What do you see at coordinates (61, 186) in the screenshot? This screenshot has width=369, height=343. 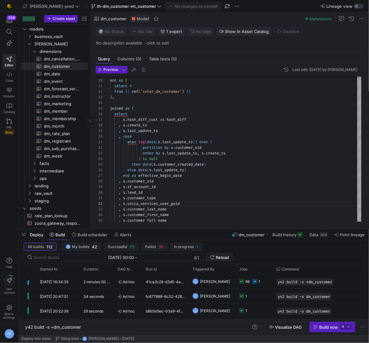 I see `span: landing` at bounding box center [61, 186].